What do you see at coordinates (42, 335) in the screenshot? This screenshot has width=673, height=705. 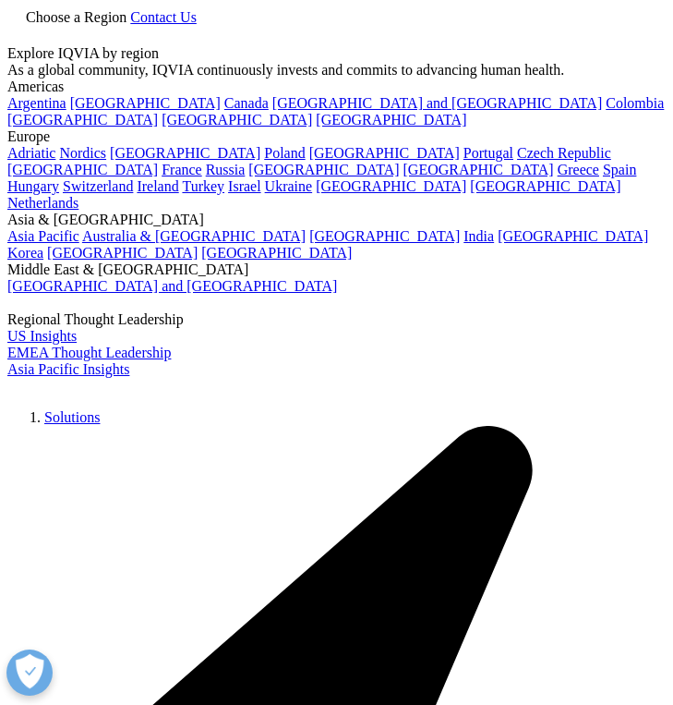 I see `a: US Insights` at bounding box center [42, 335].